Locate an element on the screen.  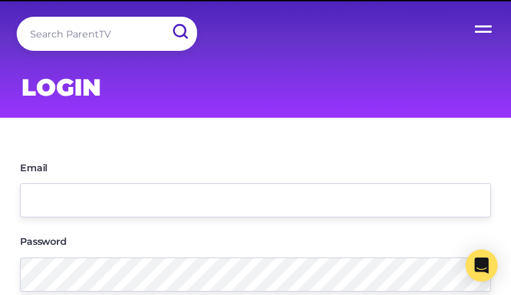
div: Open Intercom Messenger is located at coordinates (482, 265).